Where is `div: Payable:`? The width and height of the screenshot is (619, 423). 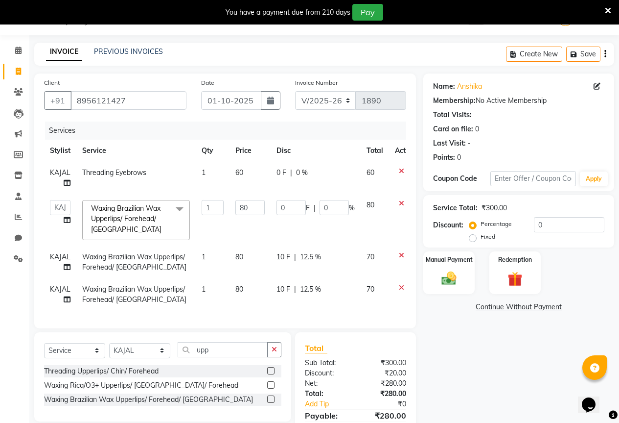
div: Payable: is located at coordinates (327, 415).